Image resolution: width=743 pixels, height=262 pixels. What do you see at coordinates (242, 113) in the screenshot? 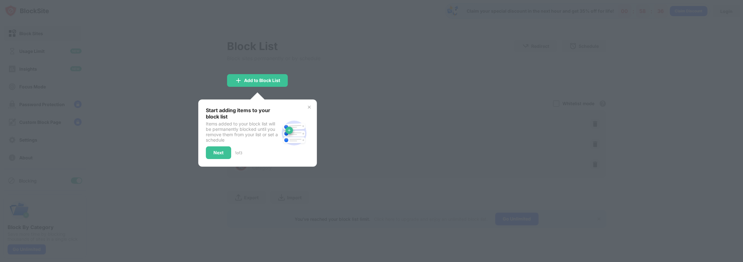
I see `div: Start adding items to your block list` at bounding box center [242, 113].